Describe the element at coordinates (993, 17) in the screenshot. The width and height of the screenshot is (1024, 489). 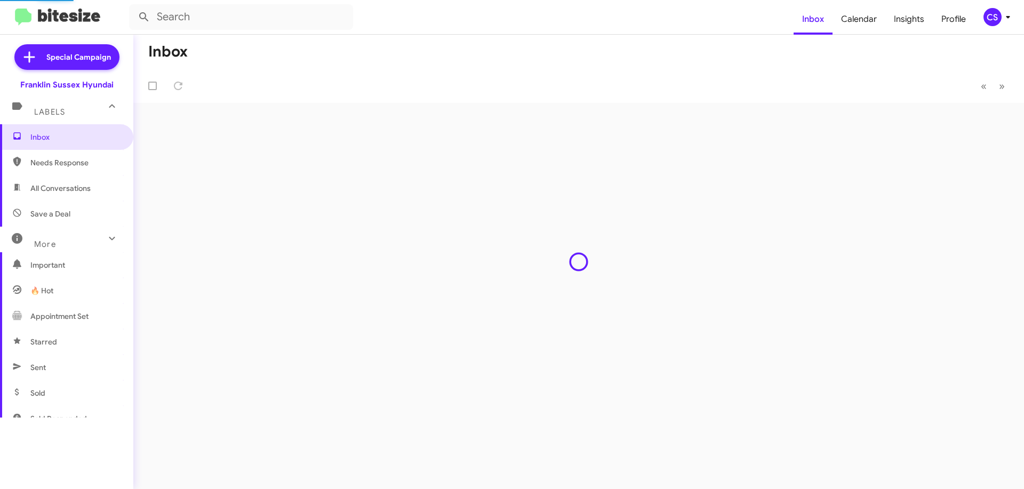
I see `button: CS` at that location.